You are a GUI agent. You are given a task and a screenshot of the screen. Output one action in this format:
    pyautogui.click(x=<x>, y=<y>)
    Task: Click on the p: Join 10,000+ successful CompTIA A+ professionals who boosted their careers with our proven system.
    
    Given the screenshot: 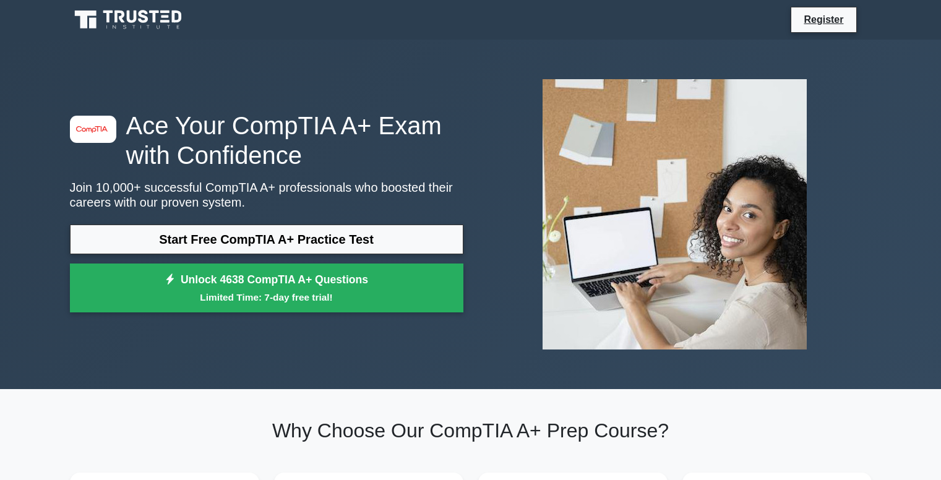 What is the action you would take?
    pyautogui.click(x=267, y=195)
    